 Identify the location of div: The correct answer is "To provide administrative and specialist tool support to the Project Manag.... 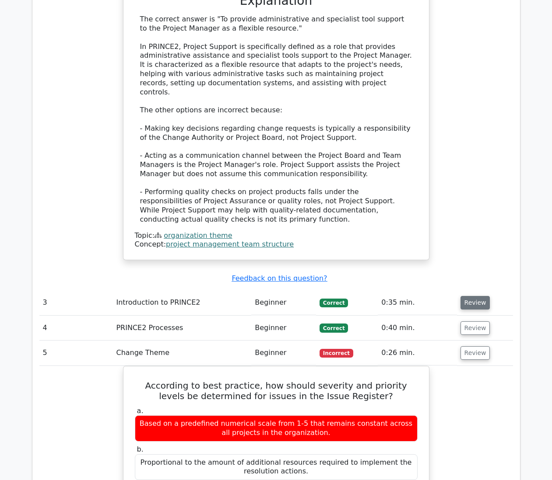
(276, 119).